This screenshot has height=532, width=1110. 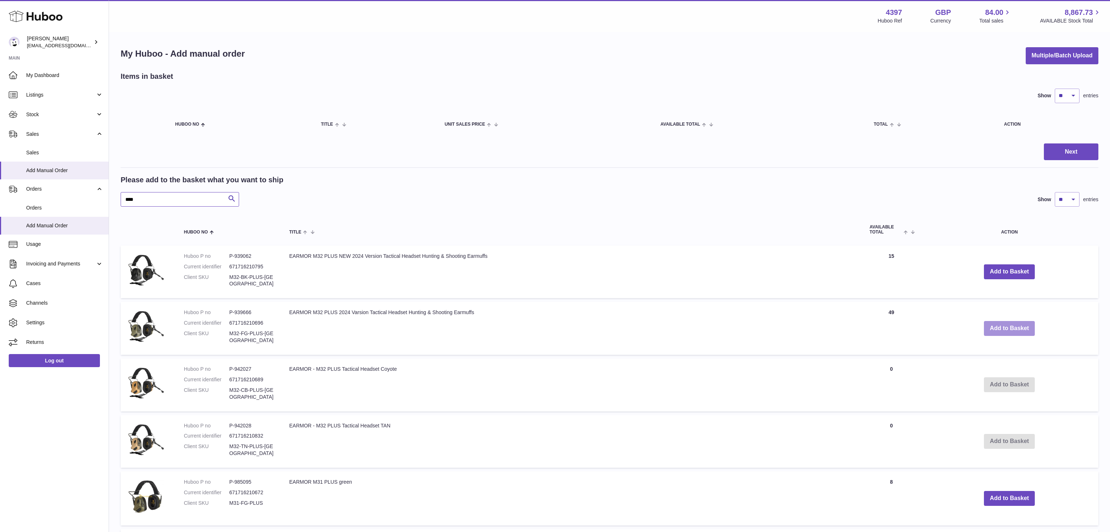 What do you see at coordinates (891, 499) in the screenshot?
I see `td: 8` at bounding box center [891, 499].